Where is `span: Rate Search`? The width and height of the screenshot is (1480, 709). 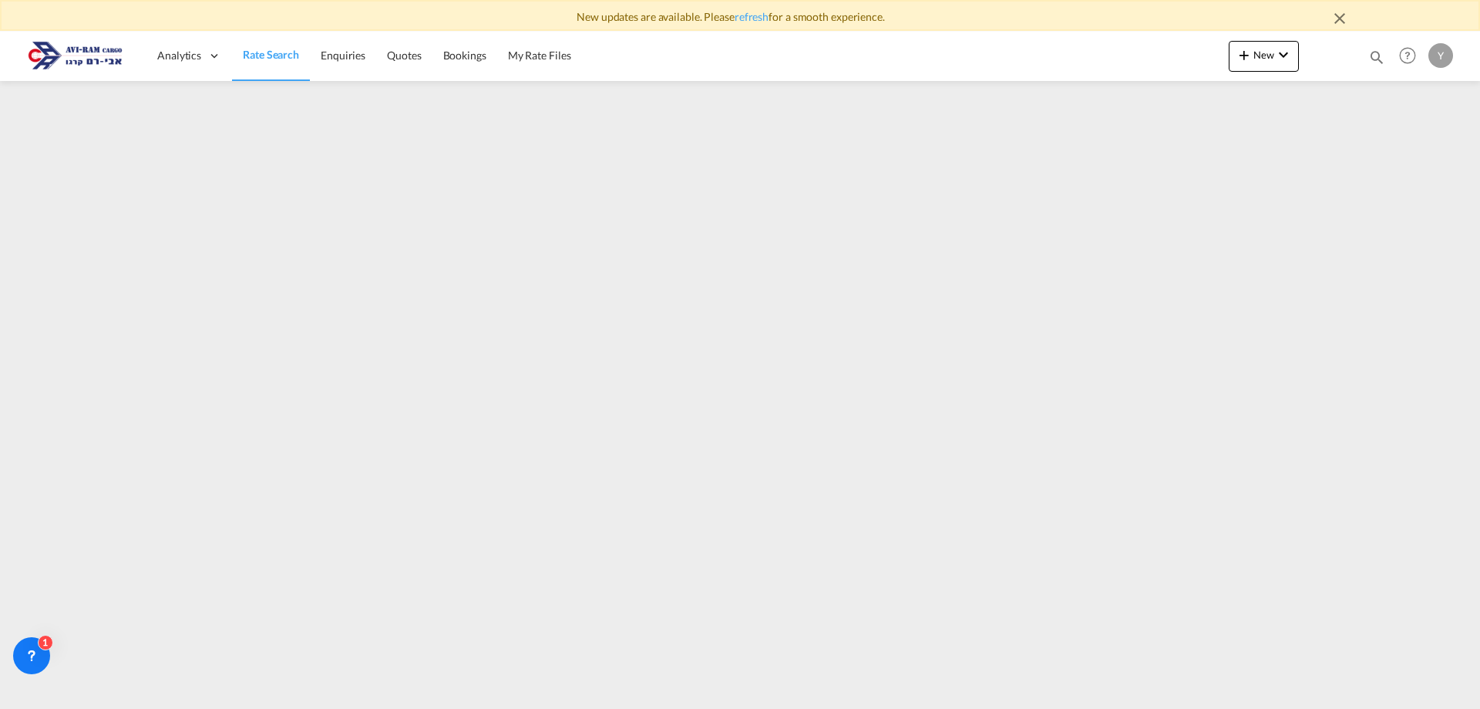
span: Rate Search is located at coordinates (271, 54).